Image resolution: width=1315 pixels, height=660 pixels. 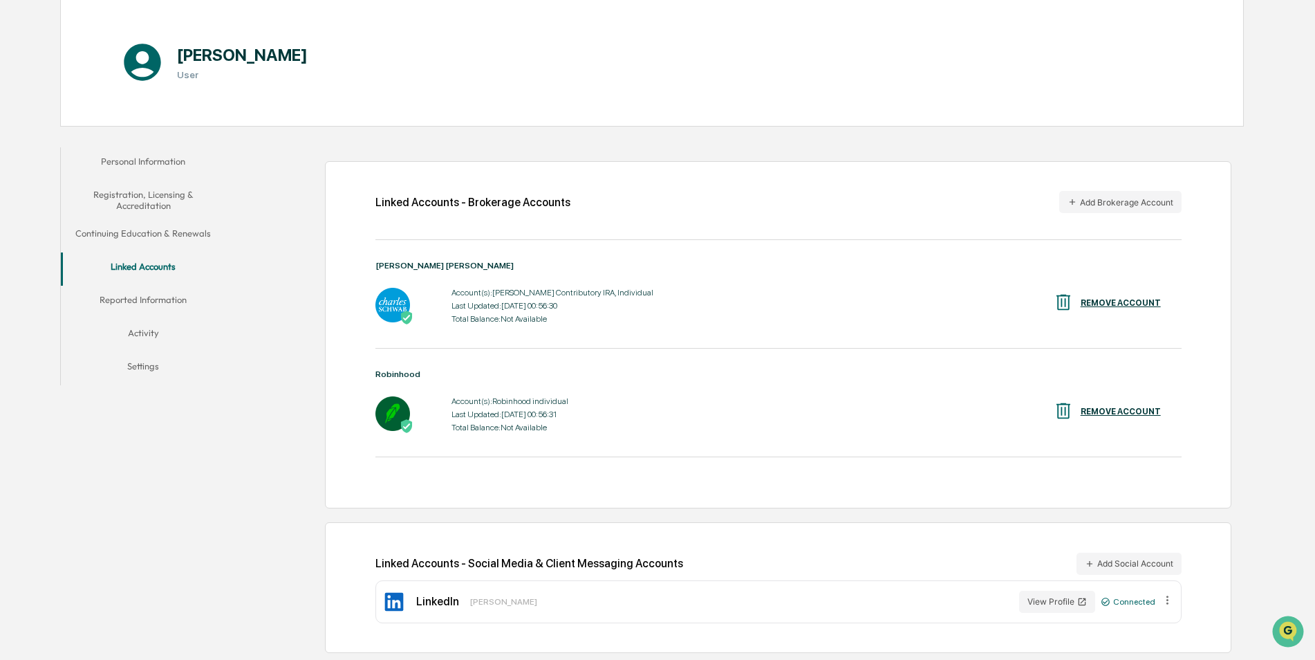 What do you see at coordinates (142, 181) in the screenshot?
I see `span: Attestations` at bounding box center [142, 181].